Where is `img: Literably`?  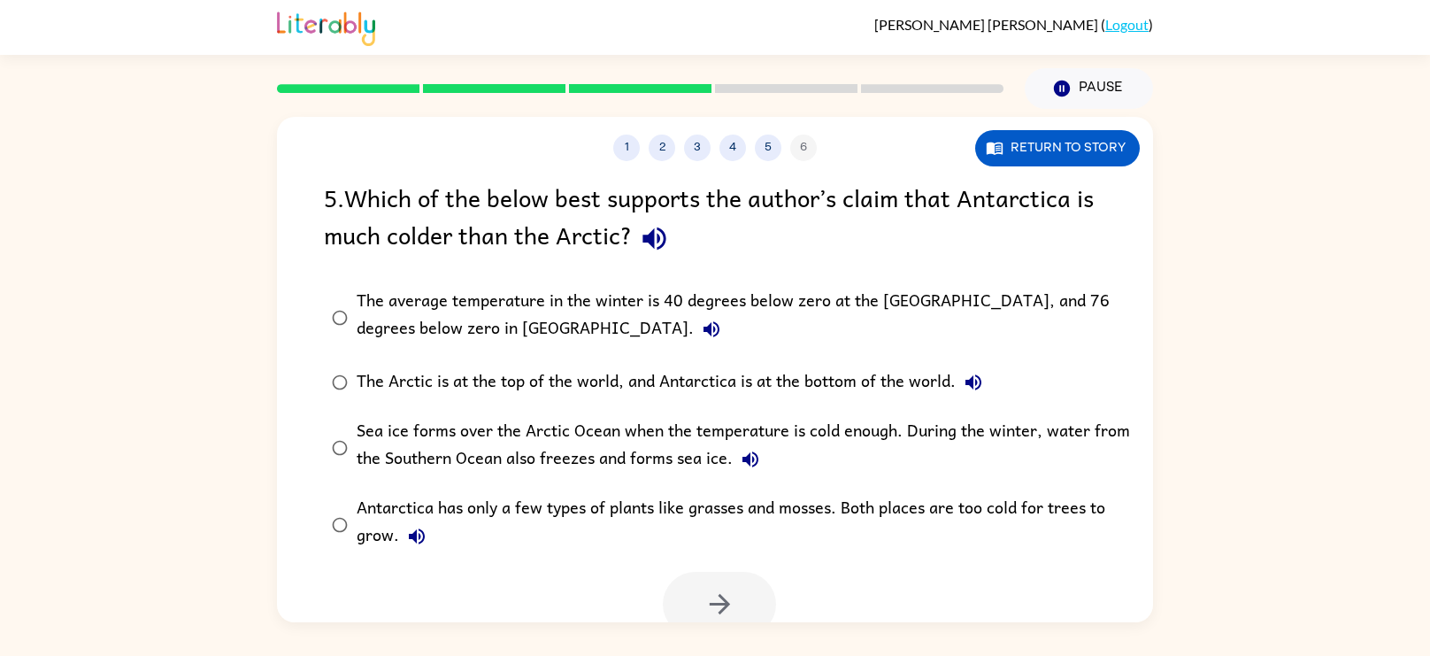 img: Literably is located at coordinates (326, 27).